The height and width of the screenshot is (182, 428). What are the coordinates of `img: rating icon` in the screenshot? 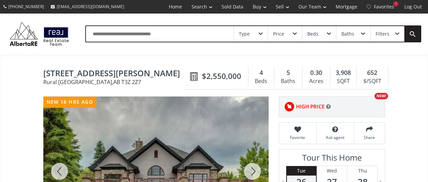 It's located at (290, 107).